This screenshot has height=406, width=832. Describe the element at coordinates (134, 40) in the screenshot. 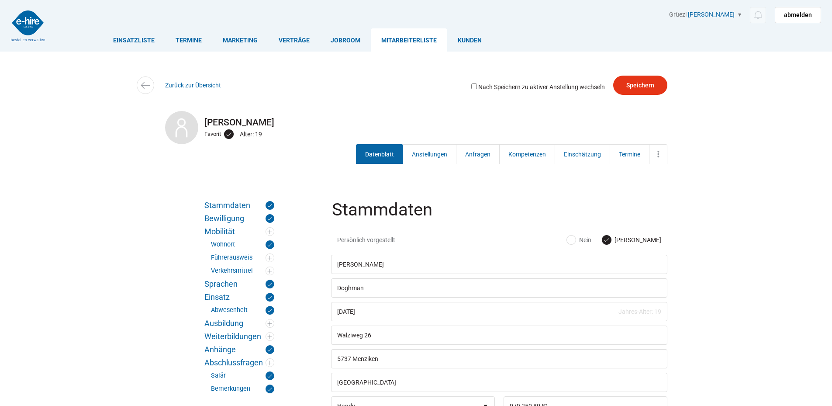

I see `a: Einsatzliste` at that location.